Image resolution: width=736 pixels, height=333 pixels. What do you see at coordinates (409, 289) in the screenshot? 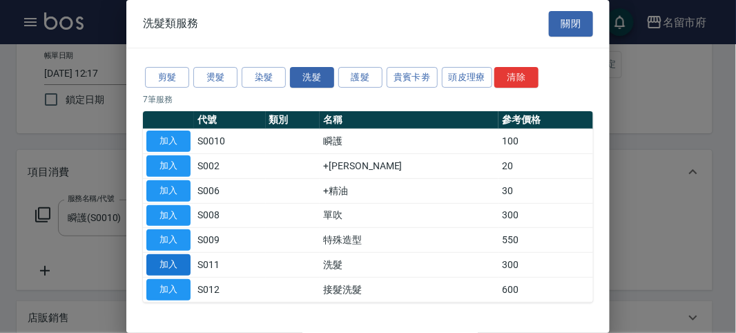
I see `td: 接髮洗髮` at bounding box center [409, 289].